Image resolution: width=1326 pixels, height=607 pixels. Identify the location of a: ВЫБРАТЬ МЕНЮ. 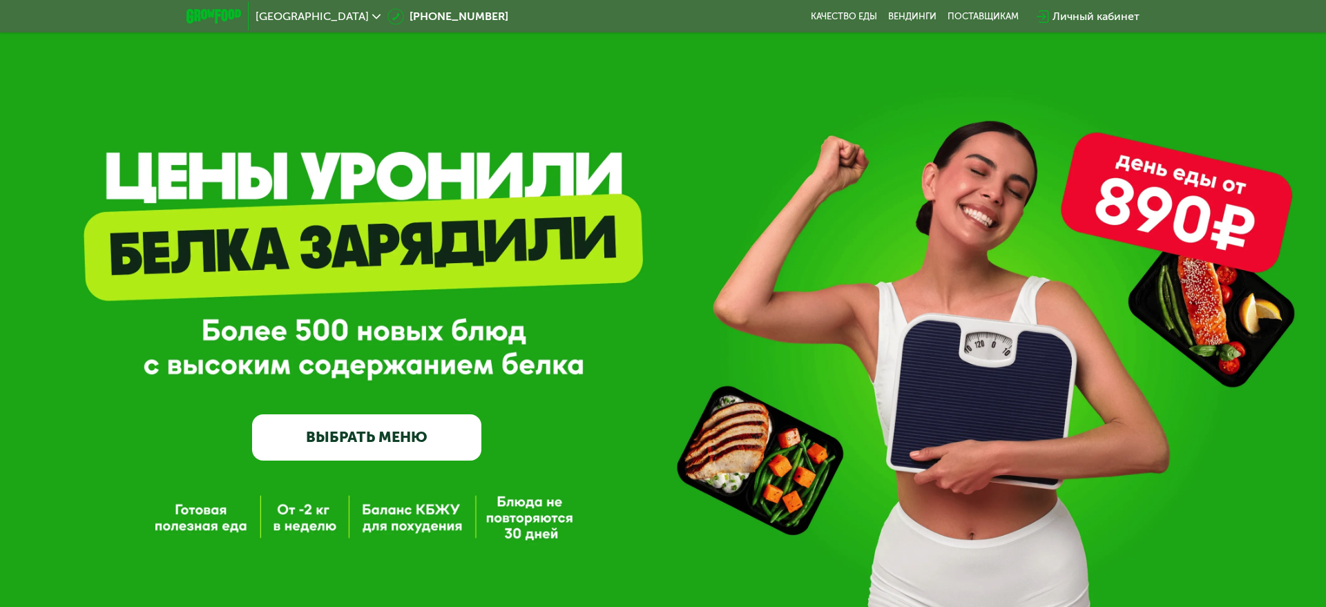
(367, 437).